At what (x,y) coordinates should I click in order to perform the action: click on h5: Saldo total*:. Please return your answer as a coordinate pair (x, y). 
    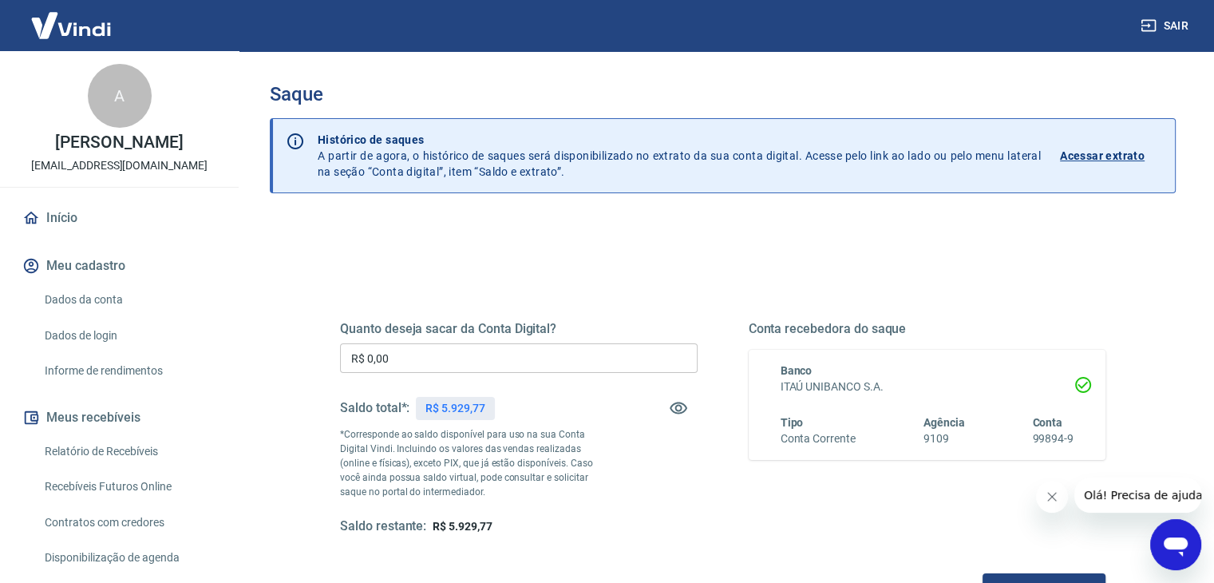
    Looking at the image, I should click on (374, 408).